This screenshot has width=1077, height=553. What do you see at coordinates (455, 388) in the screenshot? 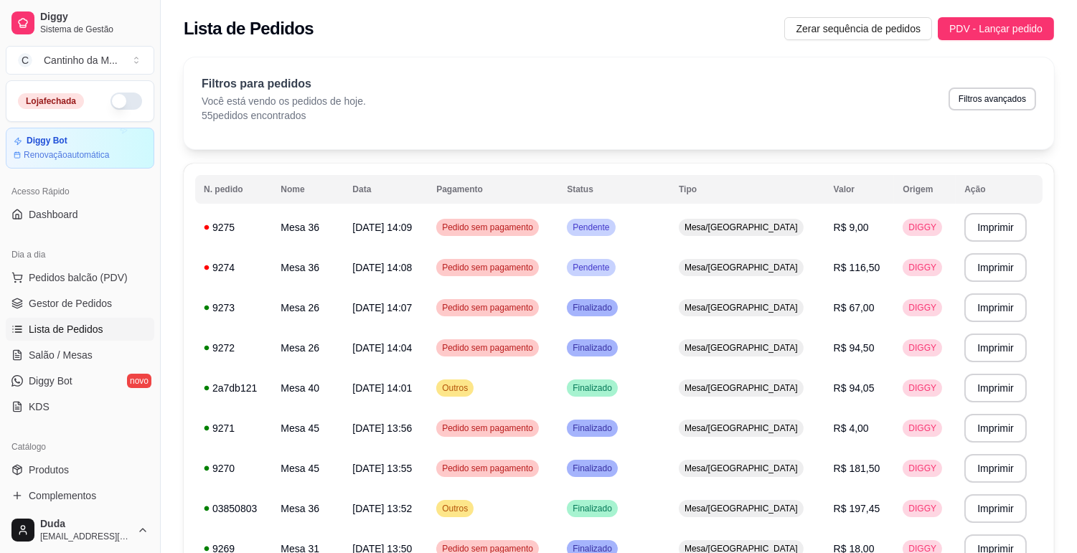
I see `span: Outros` at bounding box center [455, 388].